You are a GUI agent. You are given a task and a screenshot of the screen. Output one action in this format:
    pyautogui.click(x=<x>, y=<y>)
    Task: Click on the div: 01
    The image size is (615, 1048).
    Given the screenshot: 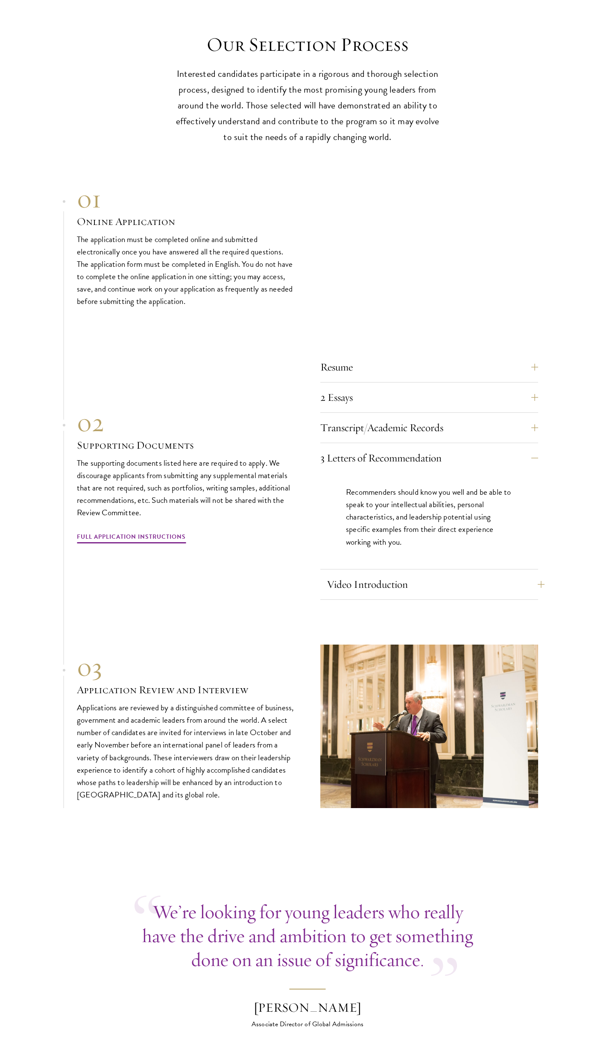 What is the action you would take?
    pyautogui.click(x=186, y=199)
    